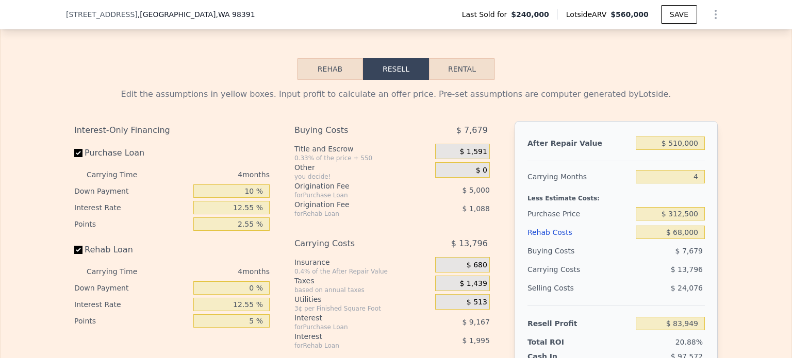 This screenshot has width=792, height=358. What do you see at coordinates (687, 288) in the screenshot?
I see `span: $ 24,076` at bounding box center [687, 288].